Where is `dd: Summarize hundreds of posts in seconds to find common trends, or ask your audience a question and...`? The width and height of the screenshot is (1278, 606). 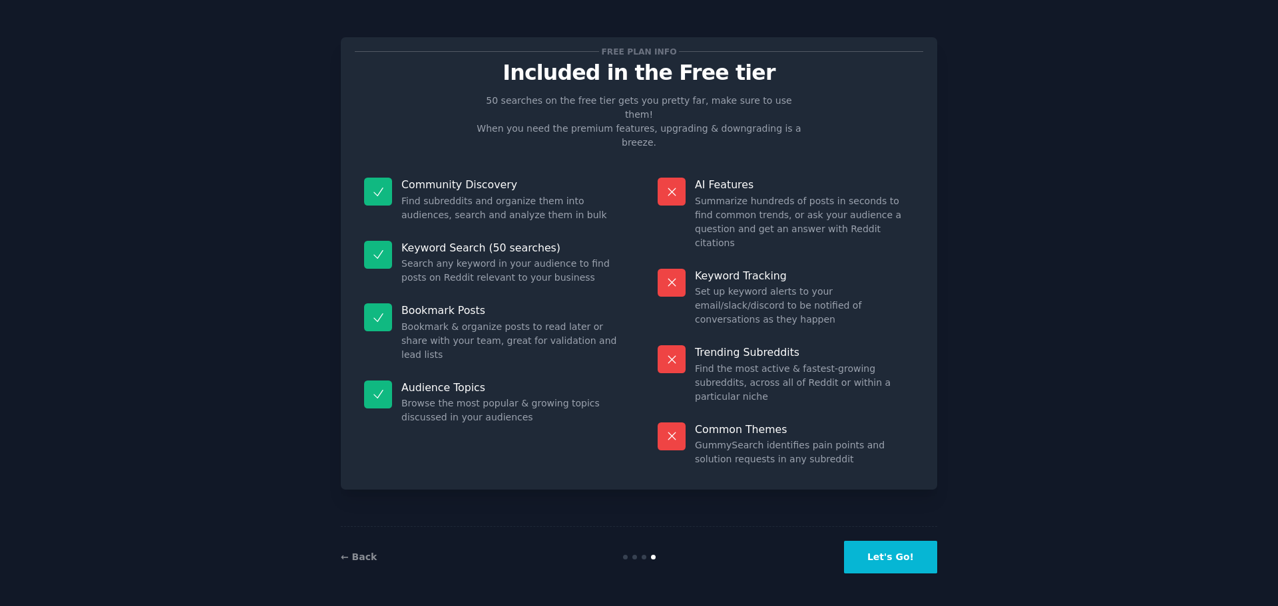 dd: Summarize hundreds of posts in seconds to find common trends, or ask your audience a question and... is located at coordinates (804, 222).